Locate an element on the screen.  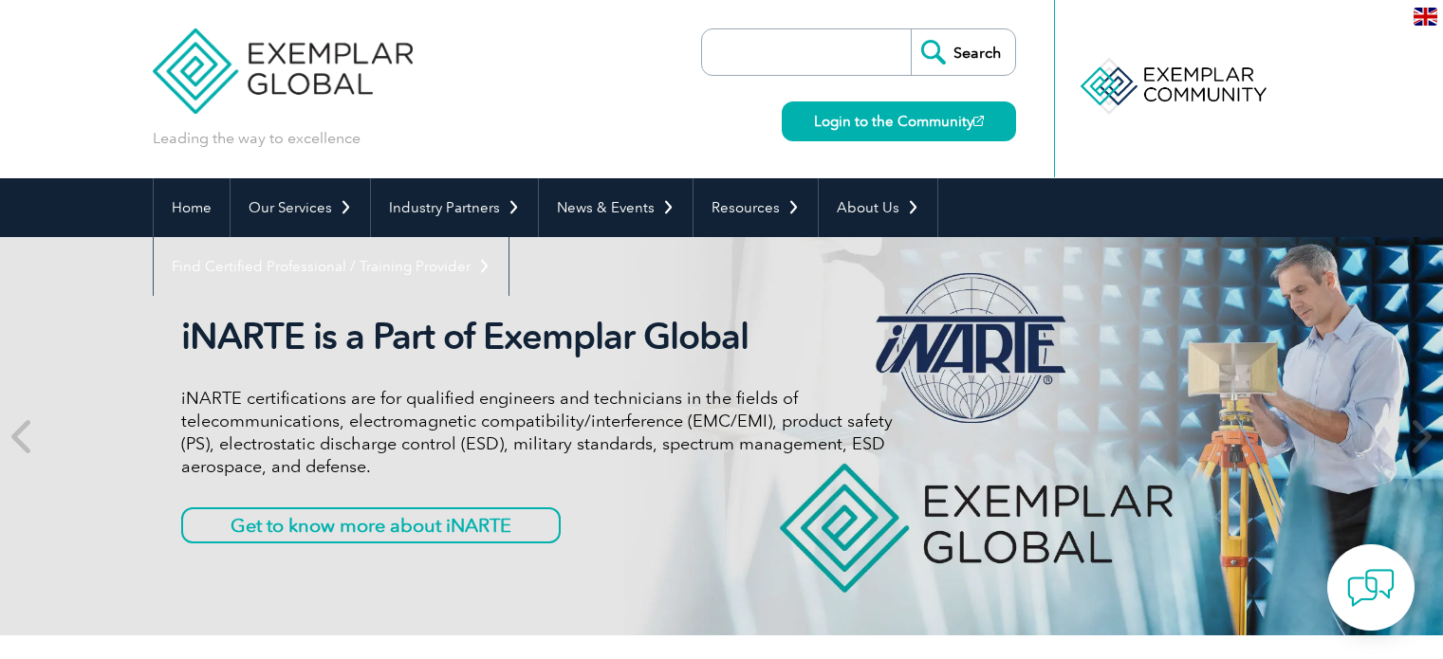
a: Home is located at coordinates (192, 208).